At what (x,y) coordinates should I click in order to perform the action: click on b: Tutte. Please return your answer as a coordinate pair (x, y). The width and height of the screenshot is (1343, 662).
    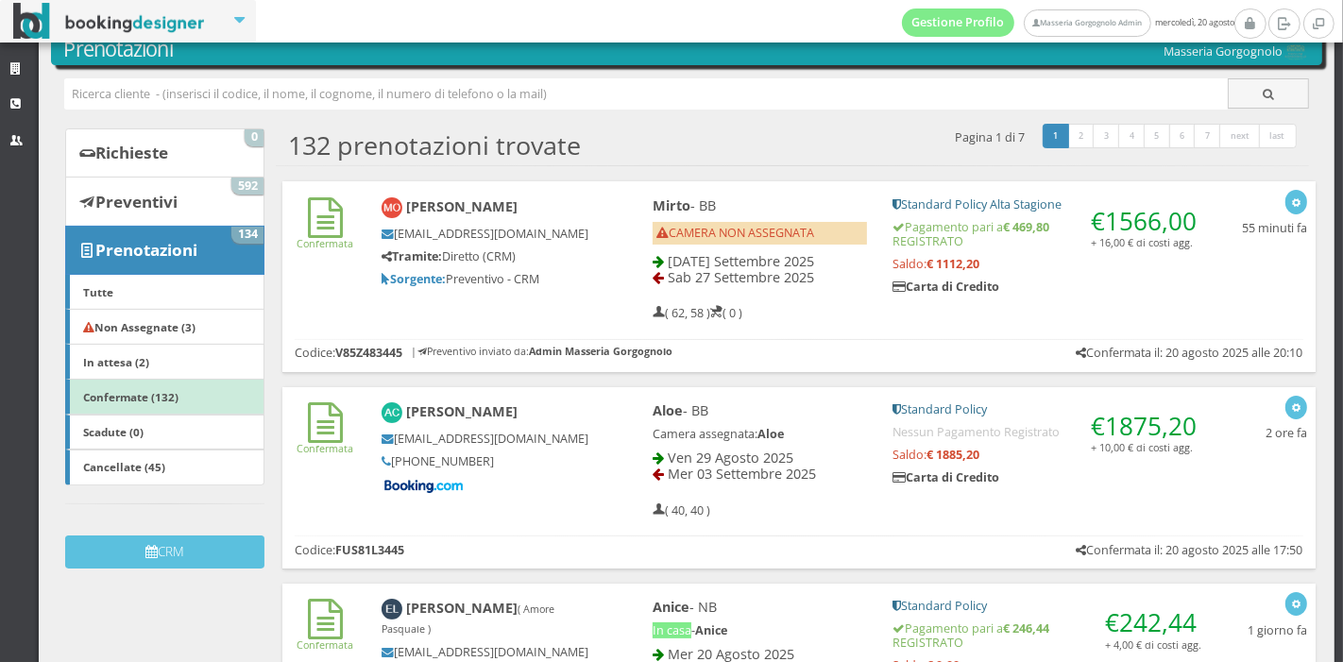
    Looking at the image, I should click on (98, 292).